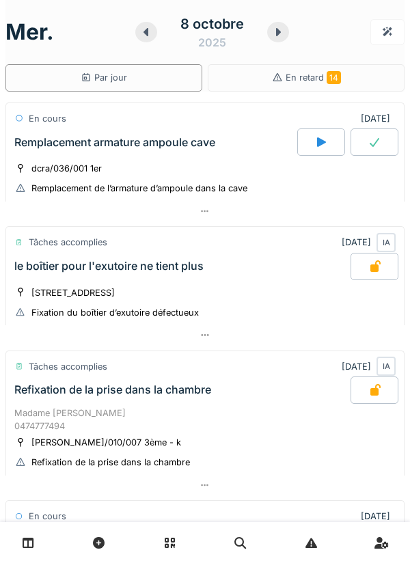  Describe the element at coordinates (115, 142) in the screenshot. I see `div: Remplacement armature ampoule cave` at that location.